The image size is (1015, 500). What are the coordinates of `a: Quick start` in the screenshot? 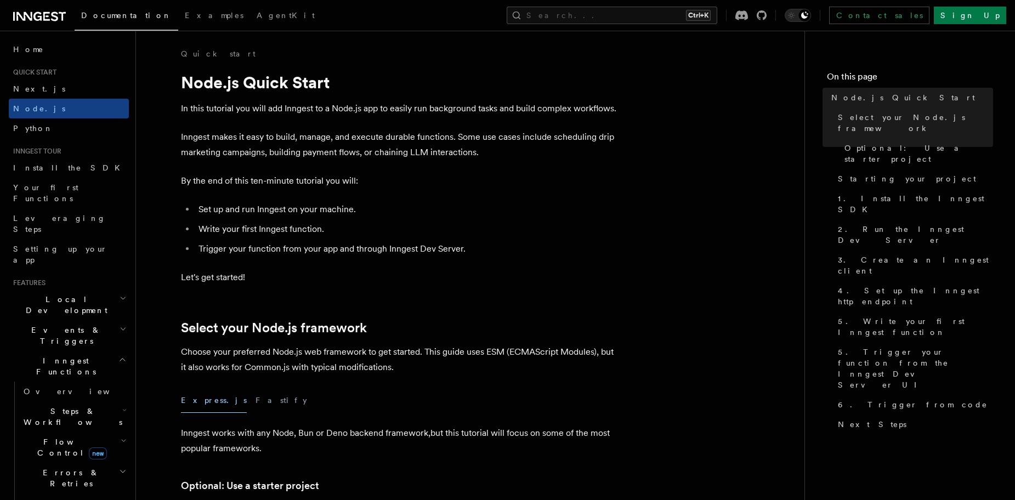 It's located at (218, 54).